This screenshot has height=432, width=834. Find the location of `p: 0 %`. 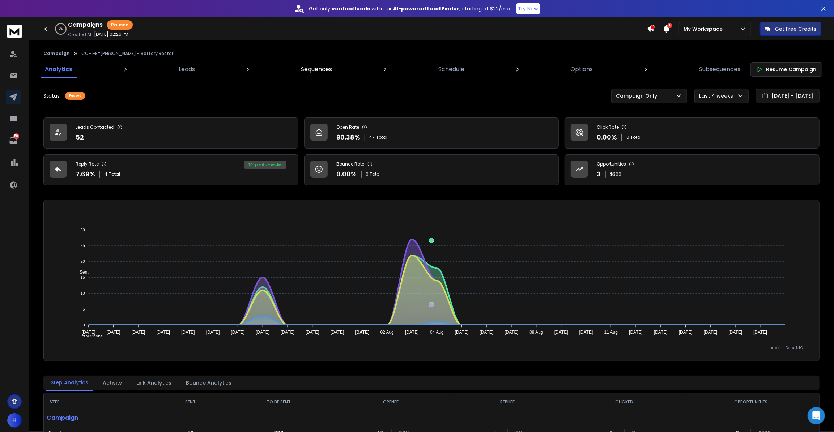

p: 0 % is located at coordinates (61, 29).